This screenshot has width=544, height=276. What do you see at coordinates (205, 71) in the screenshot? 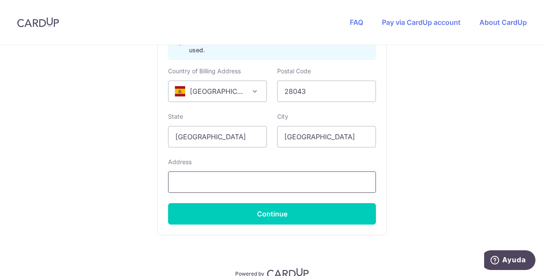
I see `label: Country of Billing Address` at bounding box center [205, 71].